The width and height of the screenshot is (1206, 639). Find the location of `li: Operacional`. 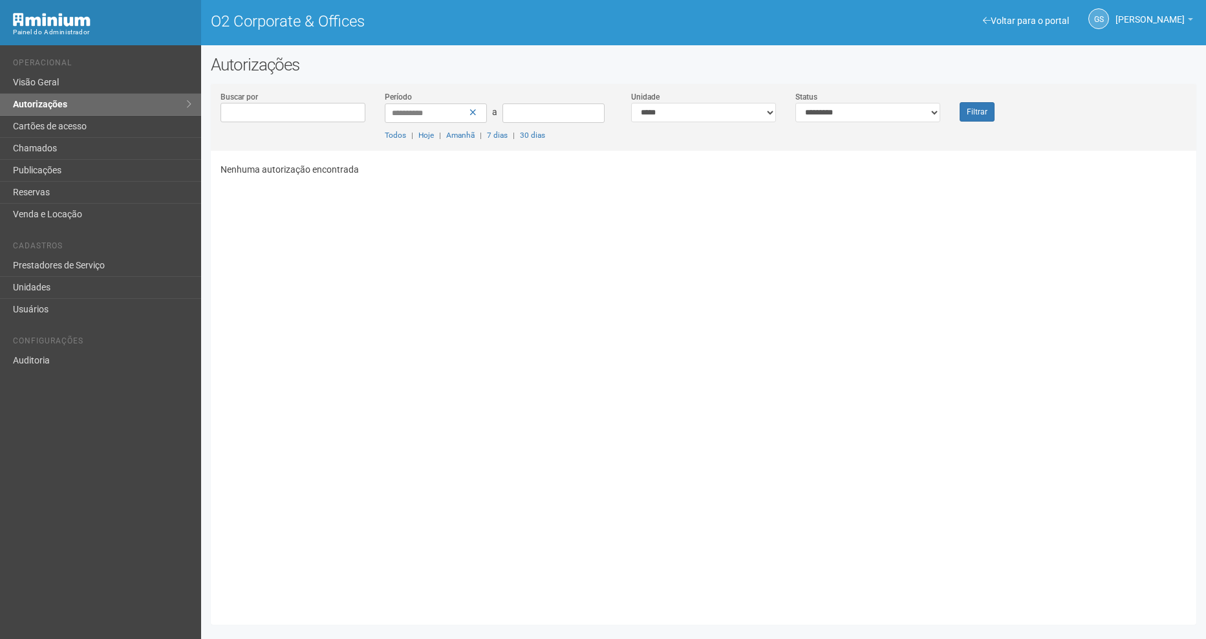

li: Operacional is located at coordinates (102, 65).